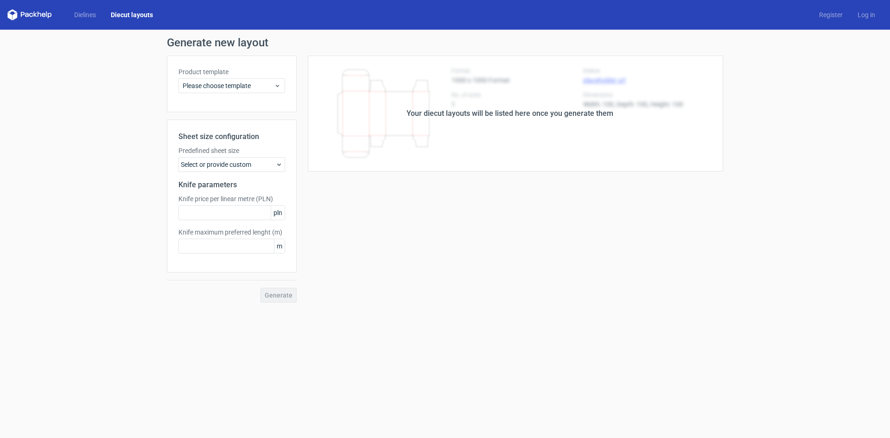 This screenshot has height=438, width=890. What do you see at coordinates (831, 15) in the screenshot?
I see `a: Register` at bounding box center [831, 15].